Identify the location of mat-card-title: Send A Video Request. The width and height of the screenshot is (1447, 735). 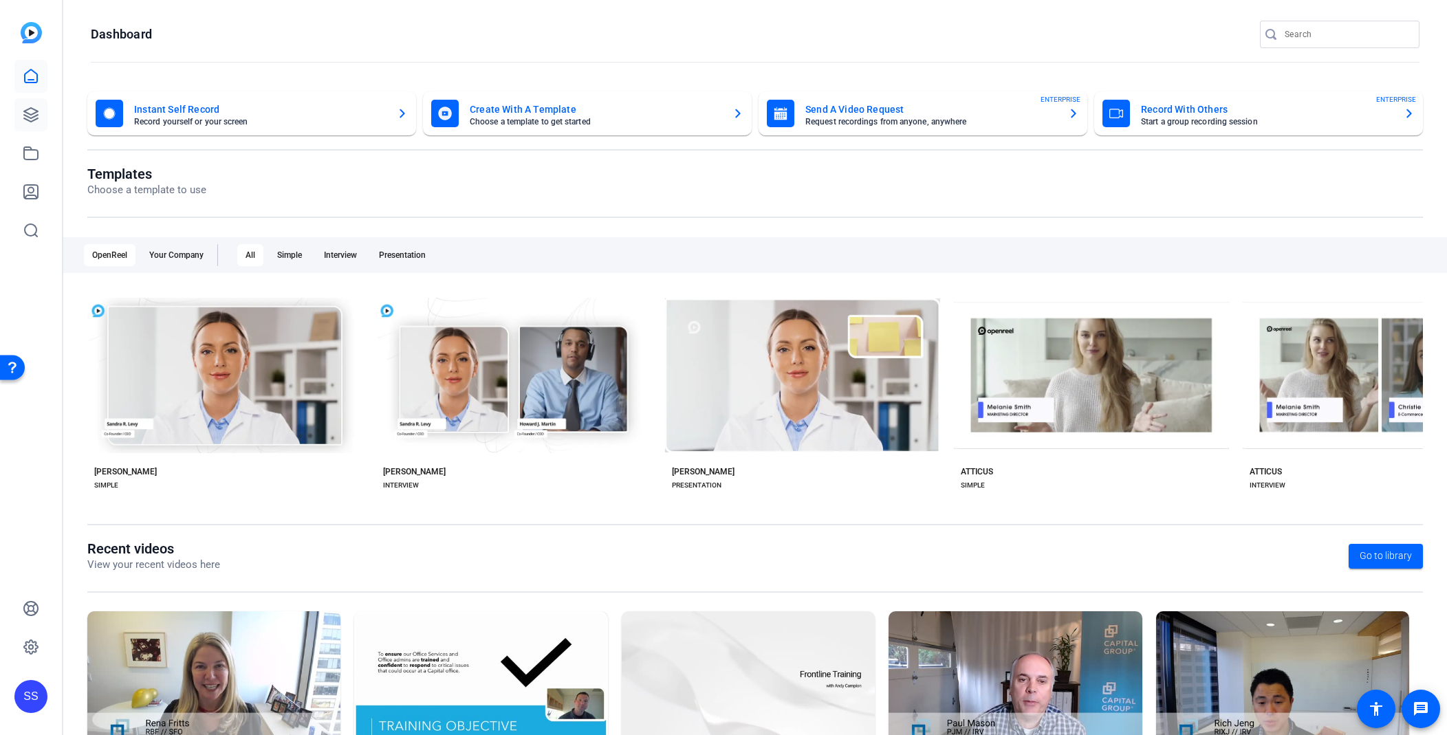
(931, 109).